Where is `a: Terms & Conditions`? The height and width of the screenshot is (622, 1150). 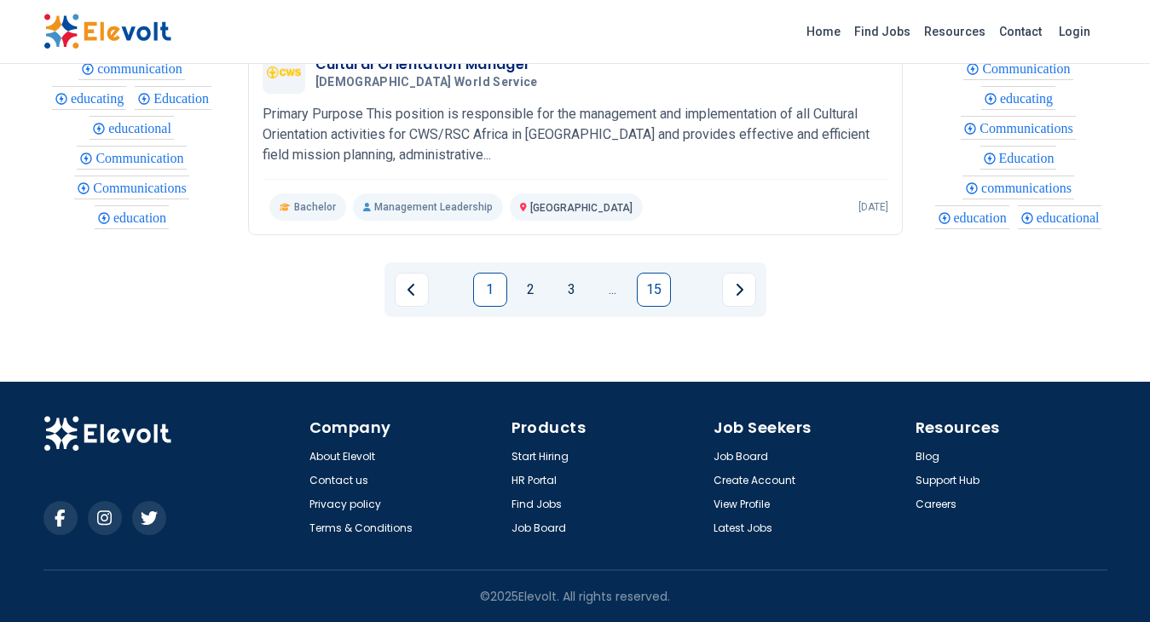
a: Terms & Conditions is located at coordinates (361, 528).